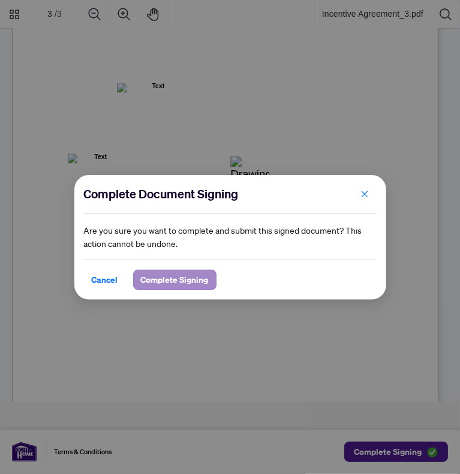 The height and width of the screenshot is (474, 460). I want to click on span: Complete Signing, so click(174, 280).